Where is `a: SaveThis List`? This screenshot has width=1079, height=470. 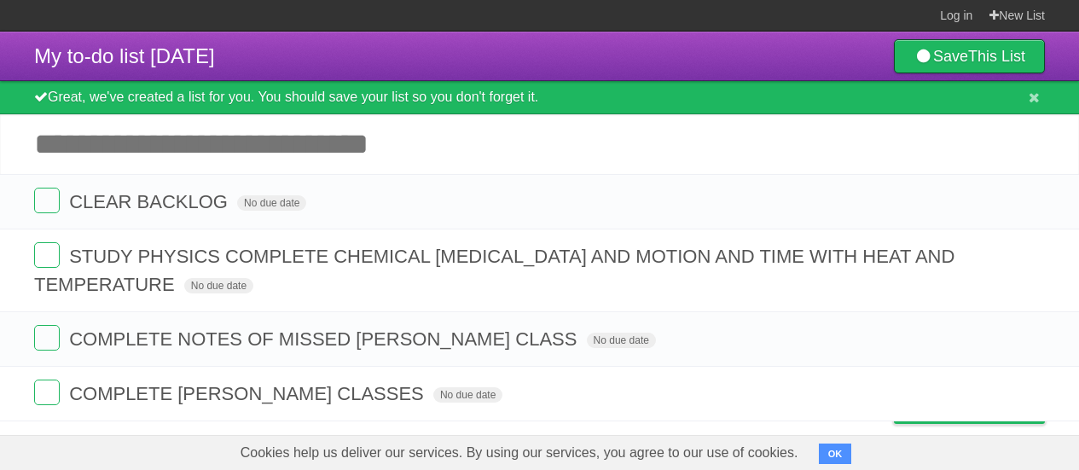
a: SaveThis List is located at coordinates (969, 56).